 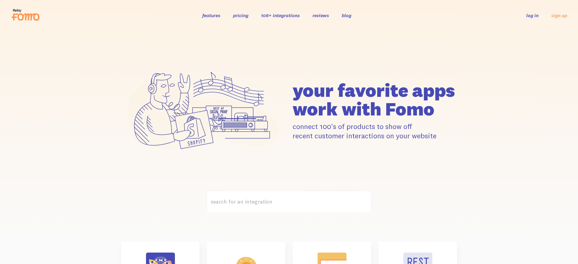 I want to click on label: search for an integration, so click(x=289, y=202).